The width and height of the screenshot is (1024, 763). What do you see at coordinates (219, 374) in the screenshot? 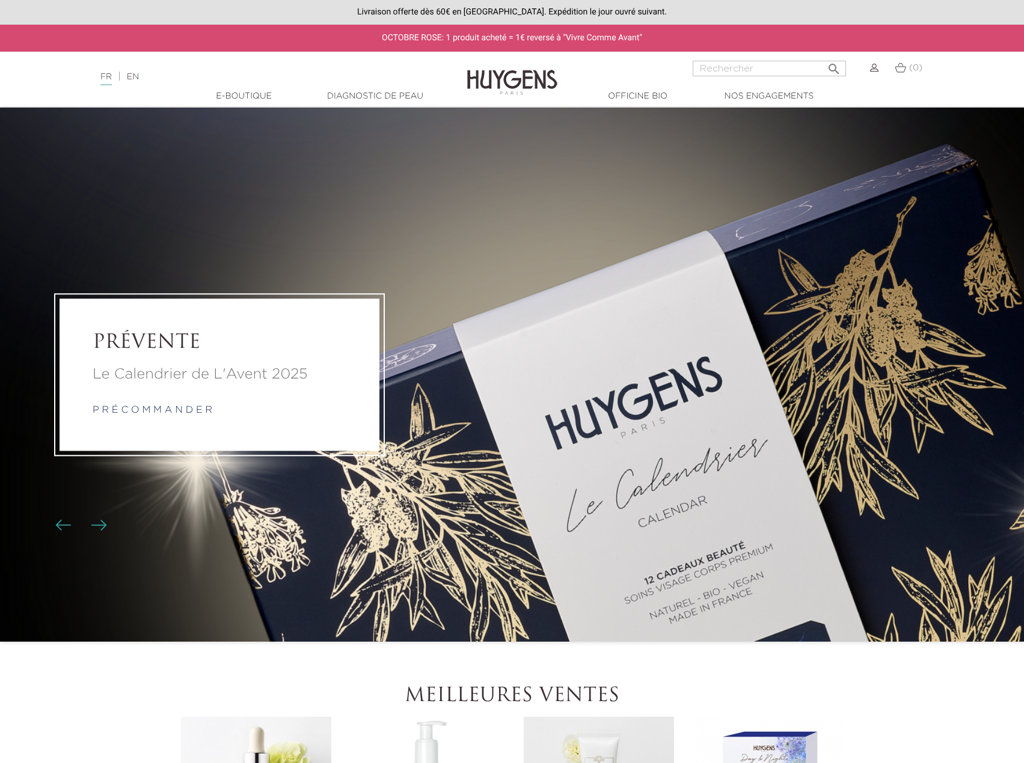
I see `p: Le Calendrier de L'Avent 2025` at bounding box center [219, 374].